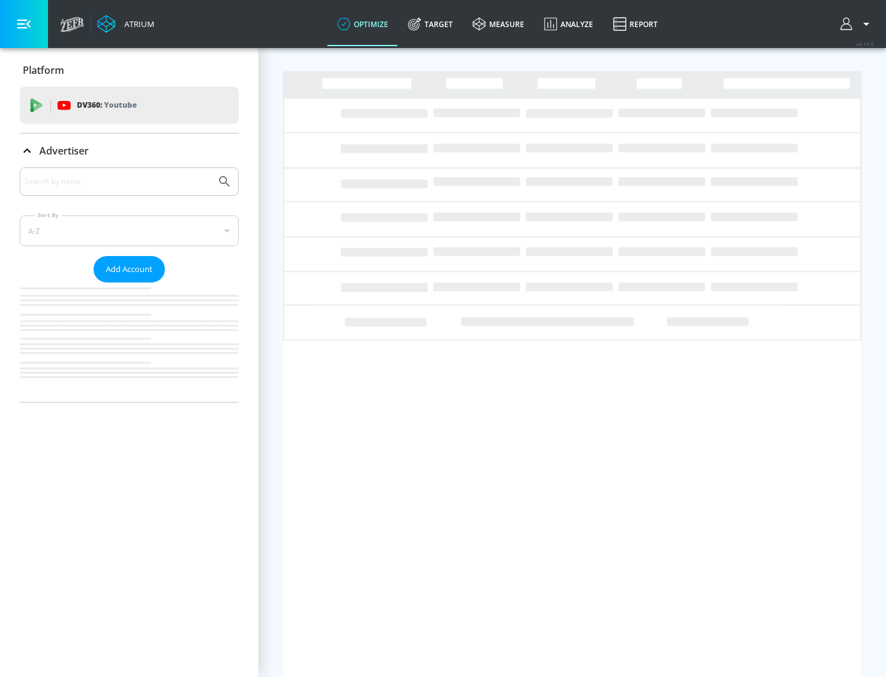 Image resolution: width=886 pixels, height=677 pixels. What do you see at coordinates (43, 70) in the screenshot?
I see `p: Platform` at bounding box center [43, 70].